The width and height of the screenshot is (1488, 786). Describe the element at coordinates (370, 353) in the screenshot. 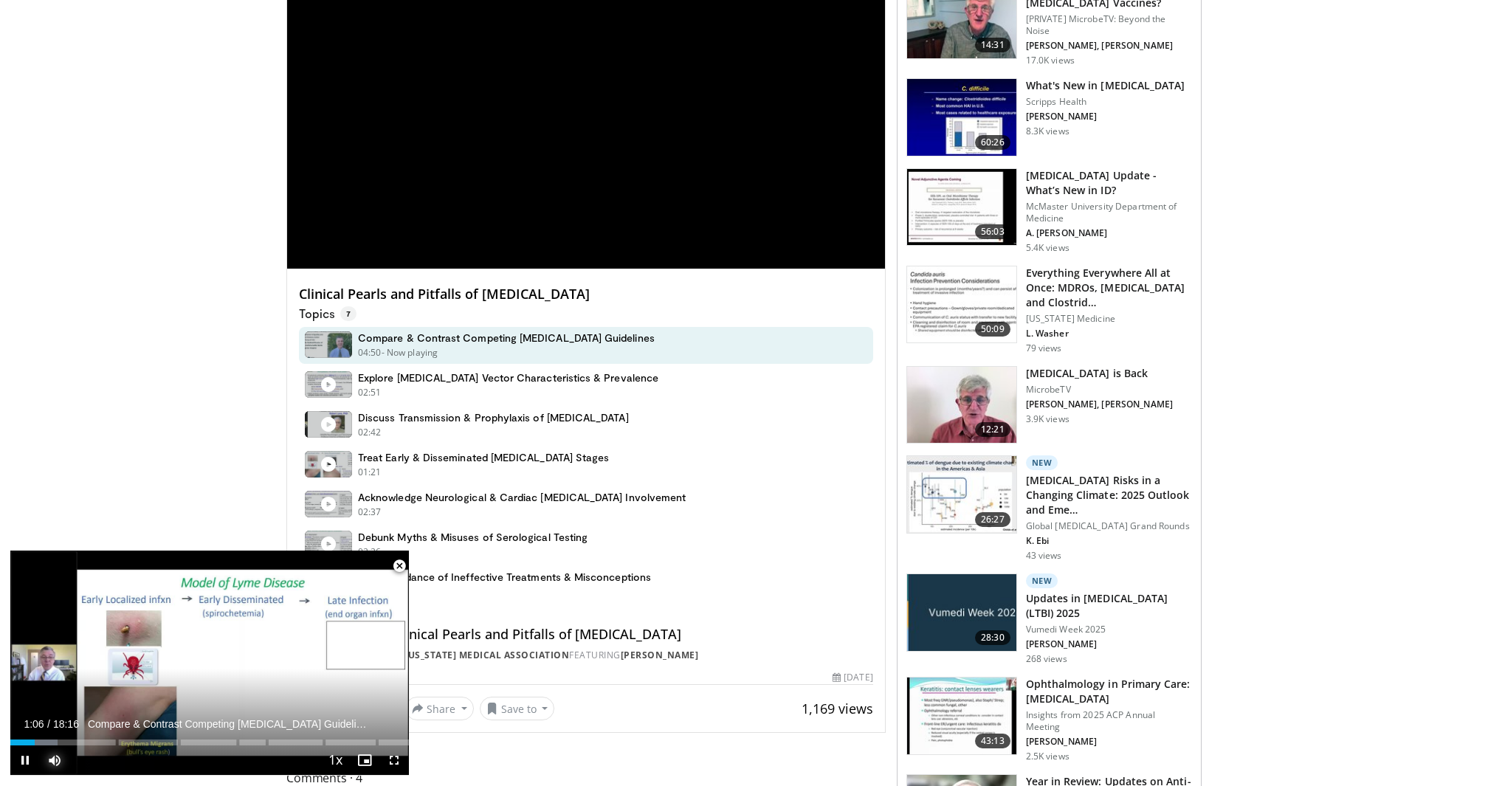

I see `p: 04:50` at that location.